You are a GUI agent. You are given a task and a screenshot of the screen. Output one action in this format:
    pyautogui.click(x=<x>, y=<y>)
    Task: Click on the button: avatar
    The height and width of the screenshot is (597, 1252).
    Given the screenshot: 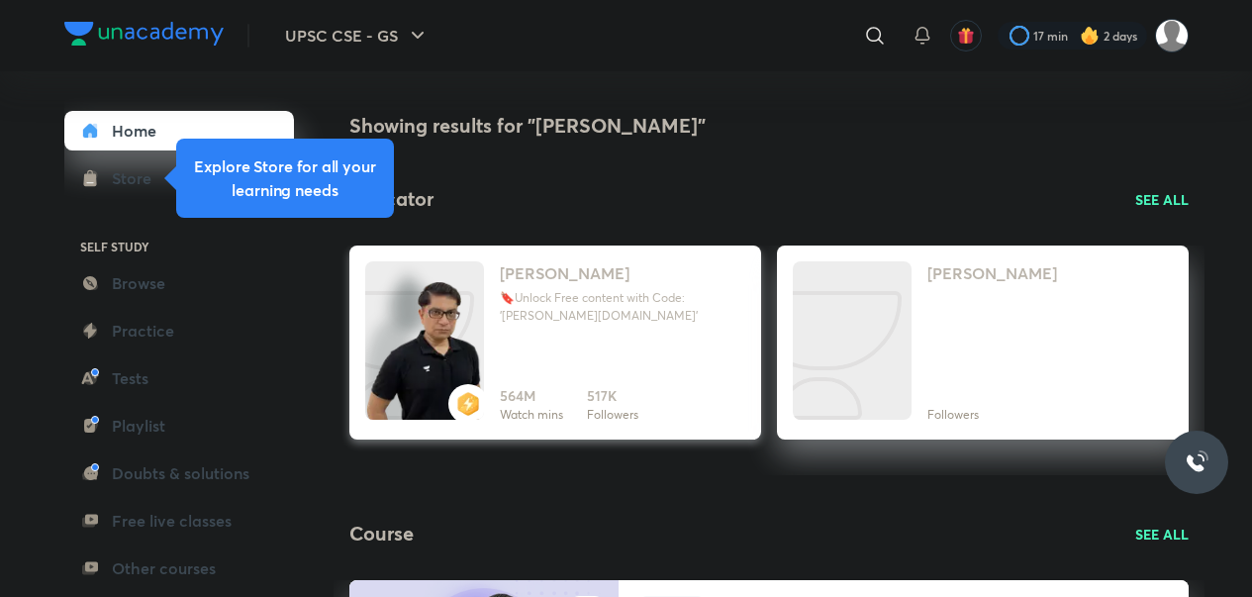 What is the action you would take?
    pyautogui.click(x=966, y=36)
    